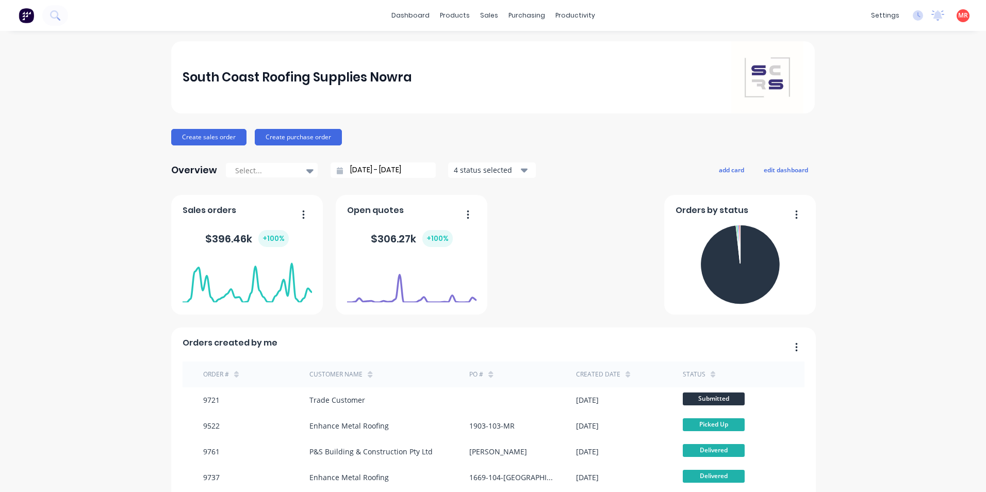 The image size is (986, 492). Describe the element at coordinates (489, 15) in the screenshot. I see `div: sales` at that location.